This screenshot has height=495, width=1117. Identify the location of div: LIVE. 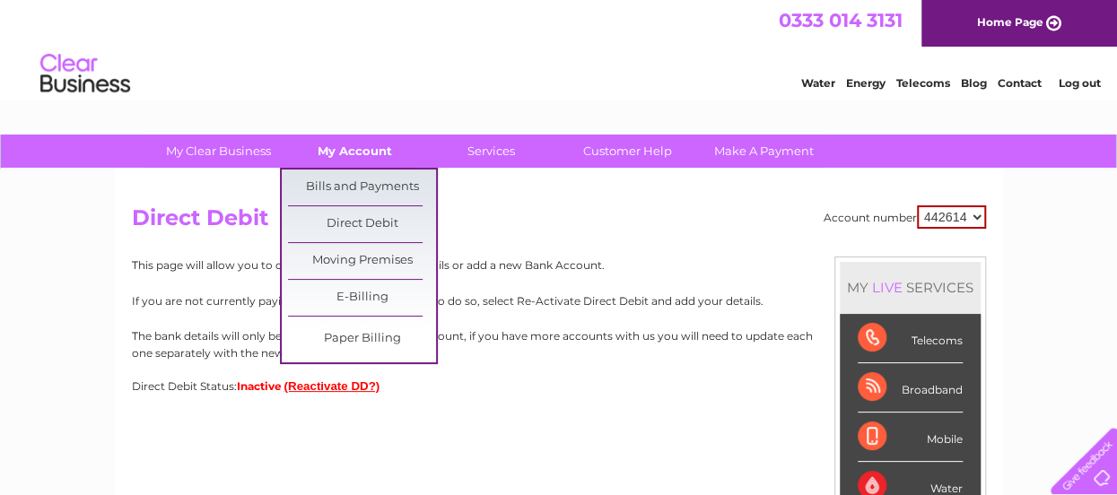
(887, 287).